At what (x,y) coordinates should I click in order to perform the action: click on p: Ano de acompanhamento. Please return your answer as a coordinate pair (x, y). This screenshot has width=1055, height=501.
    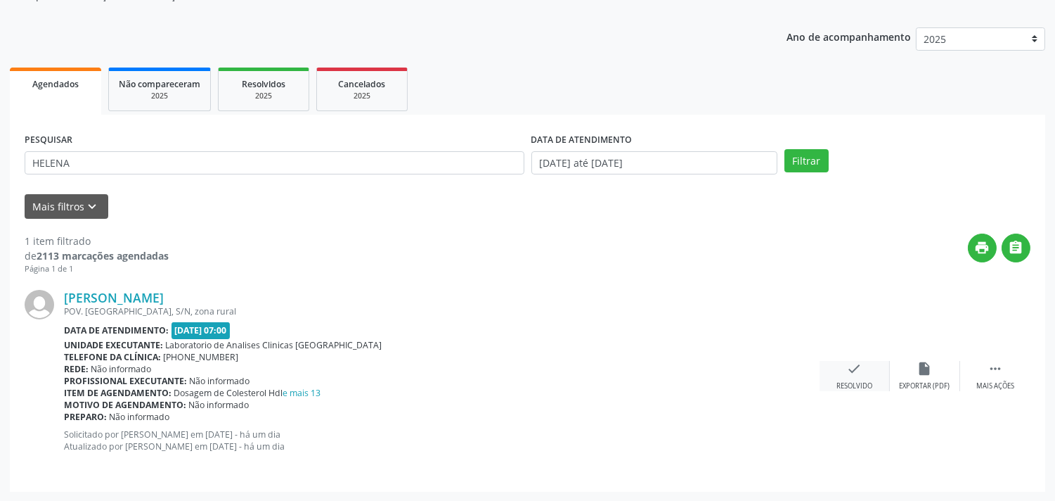
    Looking at the image, I should click on (849, 36).